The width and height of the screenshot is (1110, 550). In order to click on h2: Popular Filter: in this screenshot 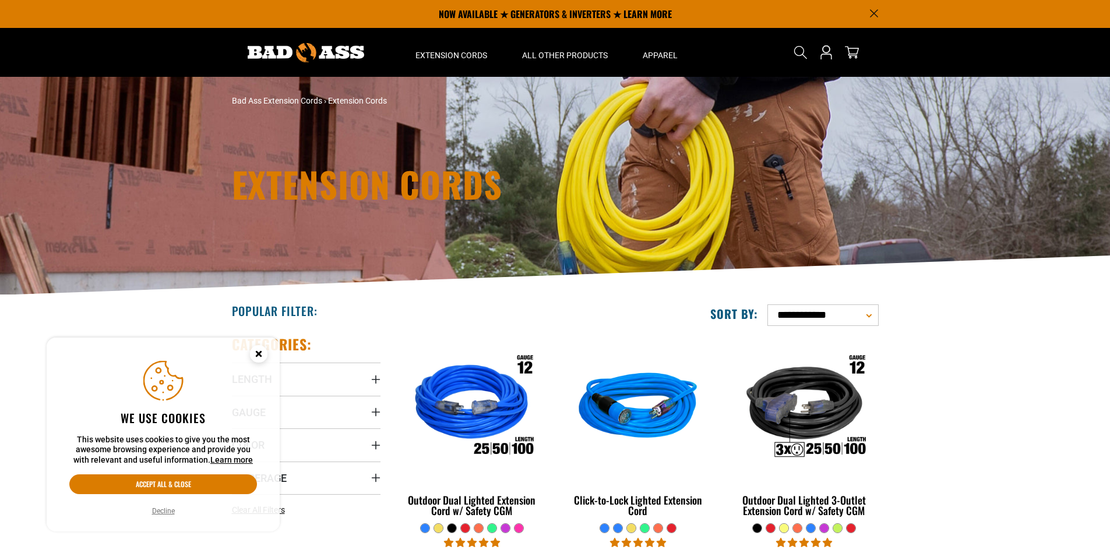, I will do `click(274, 311)`.